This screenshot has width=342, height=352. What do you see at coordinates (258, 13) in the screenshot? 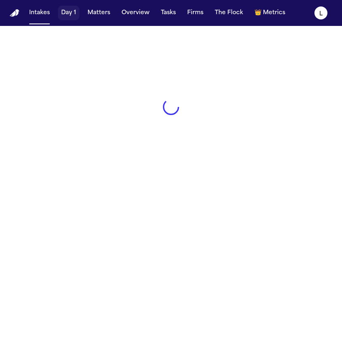
I see `span: crown` at bounding box center [258, 13].